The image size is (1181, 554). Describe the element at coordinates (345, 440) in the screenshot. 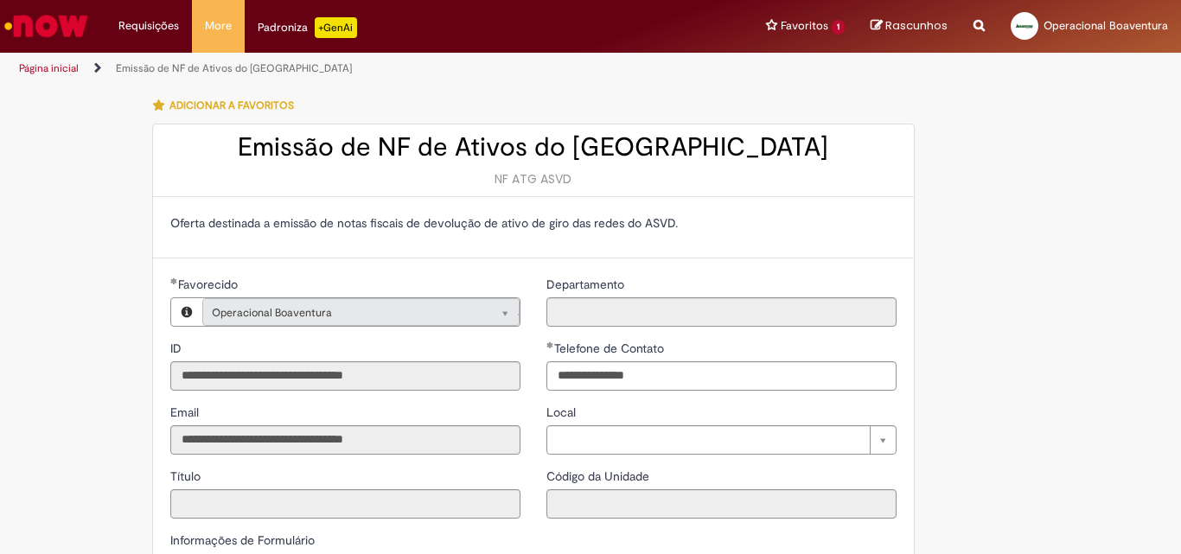

I see `input: Email` at that location.